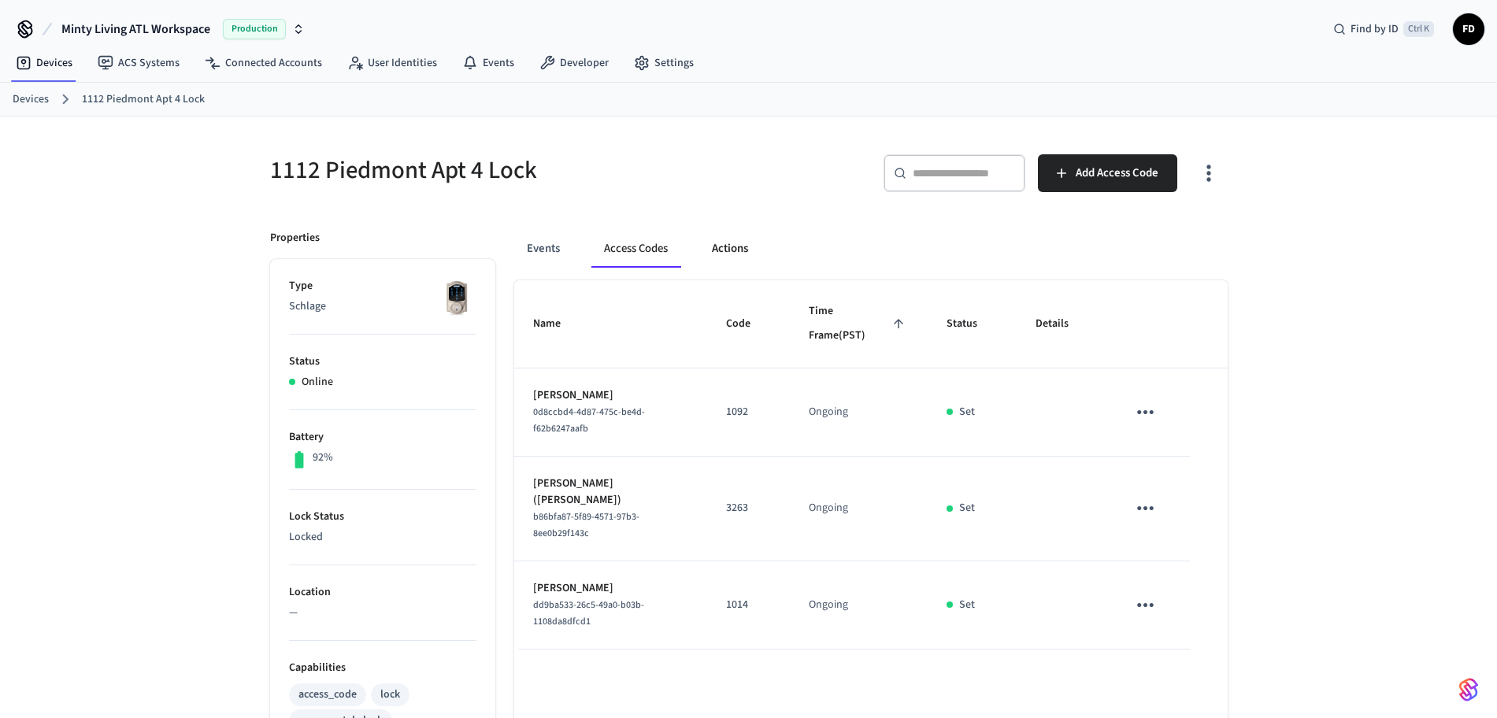 Image resolution: width=1497 pixels, height=718 pixels. Describe the element at coordinates (748, 412) in the screenshot. I see `p: 1092` at that location.